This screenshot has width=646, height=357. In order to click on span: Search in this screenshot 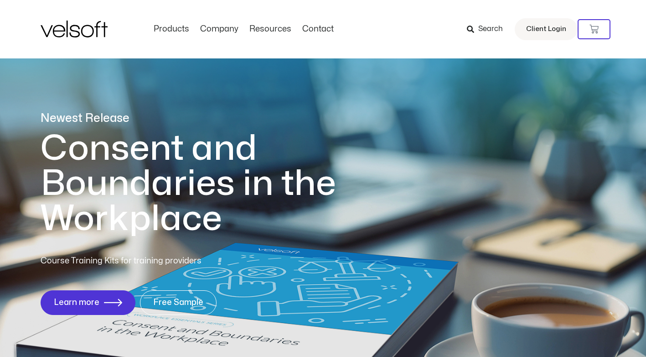, I will do `click(491, 29)`.